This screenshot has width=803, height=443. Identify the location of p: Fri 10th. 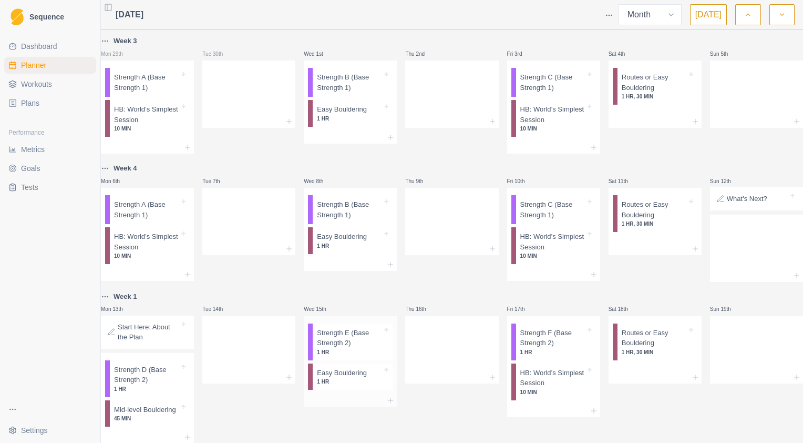
(523, 181).